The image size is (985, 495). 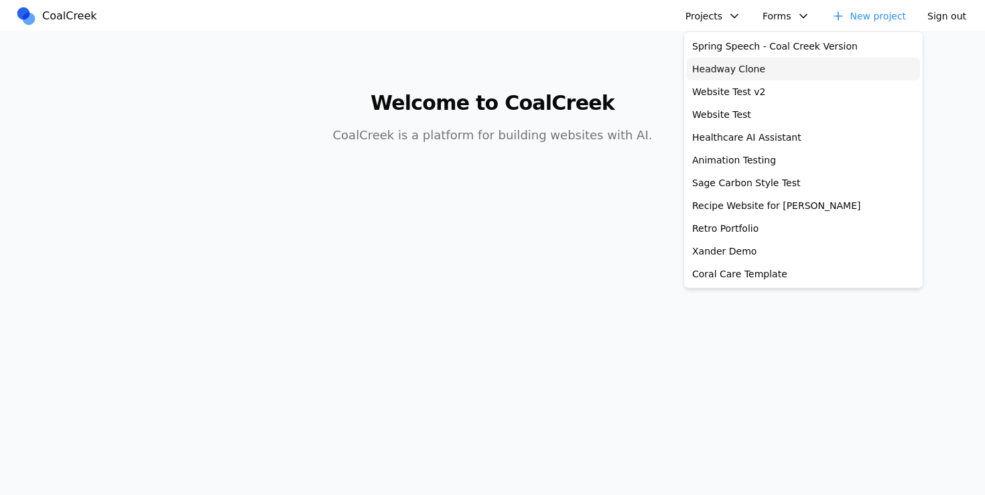 I want to click on a: Xander Demo, so click(x=803, y=251).